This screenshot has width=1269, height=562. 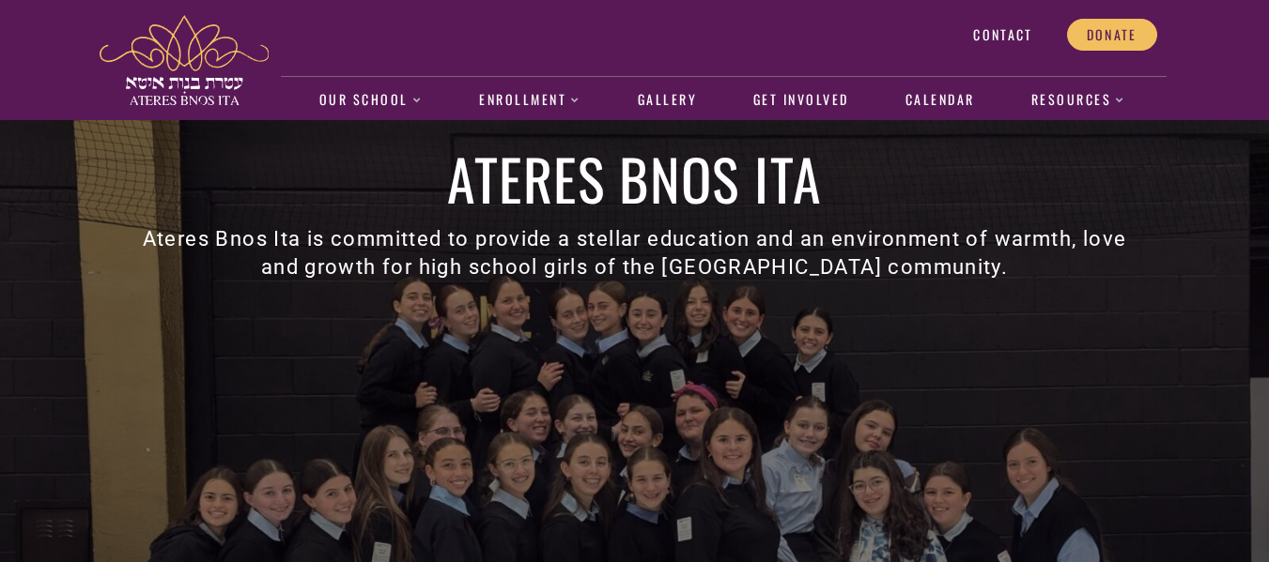 I want to click on a: Gallery, so click(x=667, y=100).